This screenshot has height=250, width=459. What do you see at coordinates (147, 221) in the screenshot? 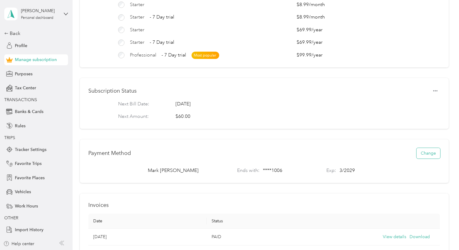
I see `th: Date` at bounding box center [147, 221].